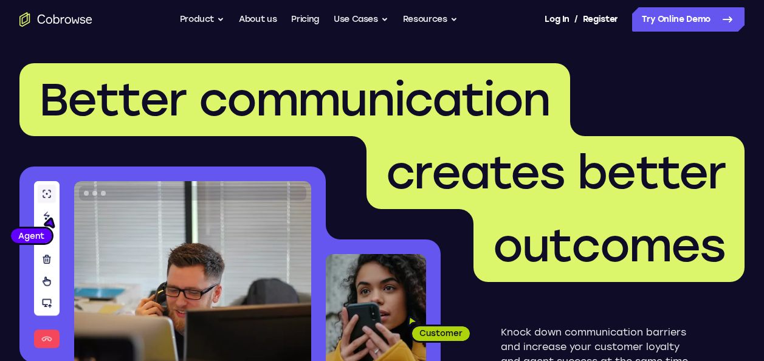 Image resolution: width=764 pixels, height=361 pixels. I want to click on a: Try Online Demo, so click(688, 19).